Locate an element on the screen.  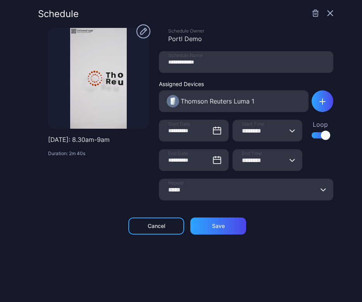
div: Save is located at coordinates (218, 226).